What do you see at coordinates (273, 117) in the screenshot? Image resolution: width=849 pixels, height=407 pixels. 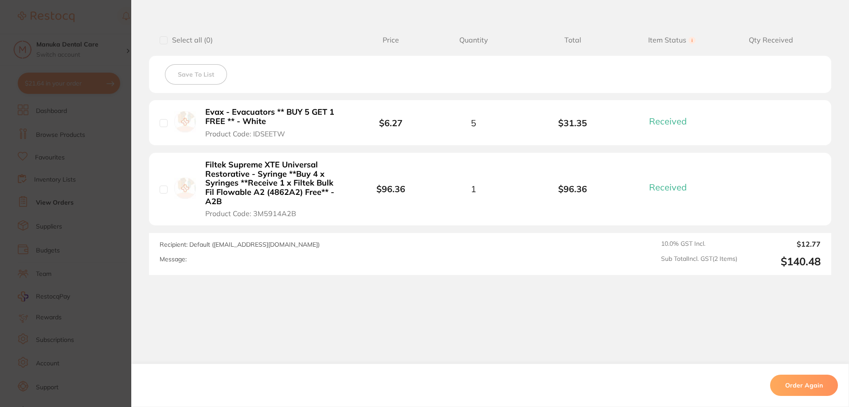 I see `b: Evax - Evacuators ** BUY 5 GET 1 FREE ** - White` at bounding box center [273, 117].